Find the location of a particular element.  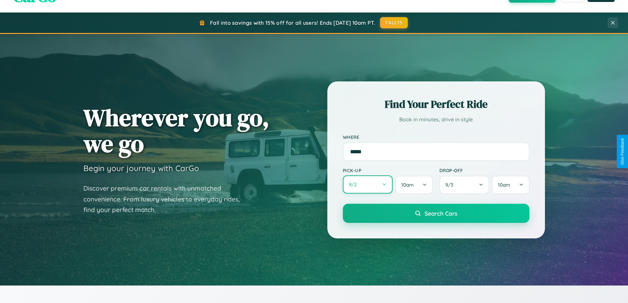

label: Drop-off is located at coordinates (485, 170).